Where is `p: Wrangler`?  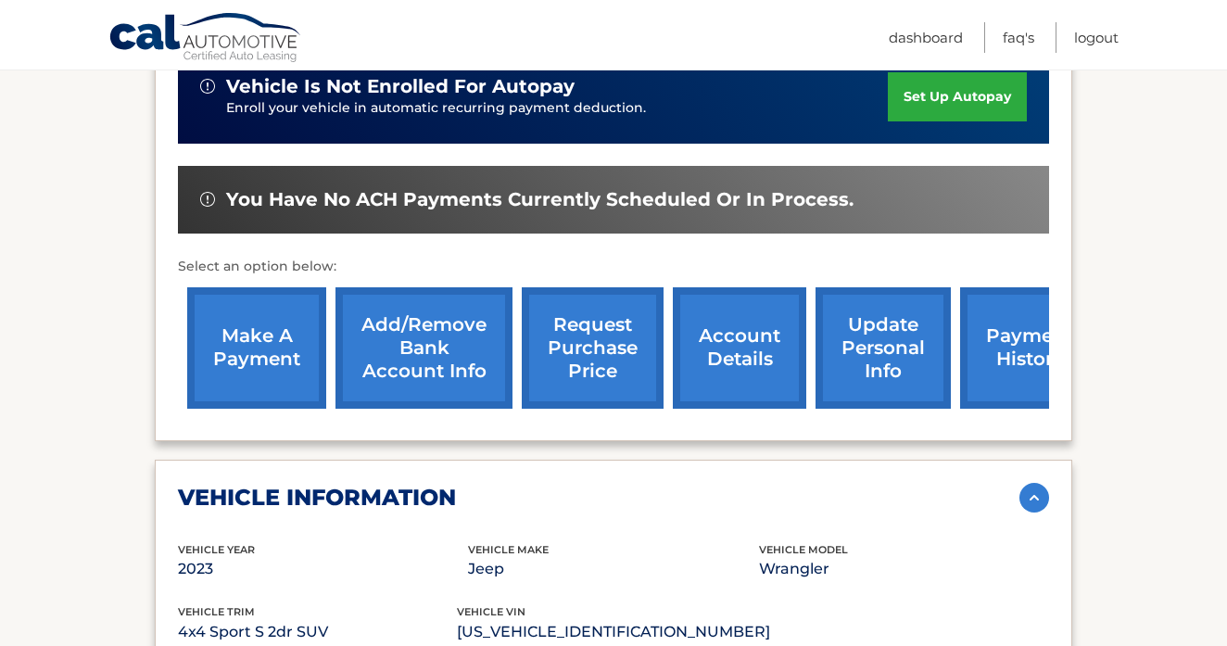 p: Wrangler is located at coordinates (904, 569).